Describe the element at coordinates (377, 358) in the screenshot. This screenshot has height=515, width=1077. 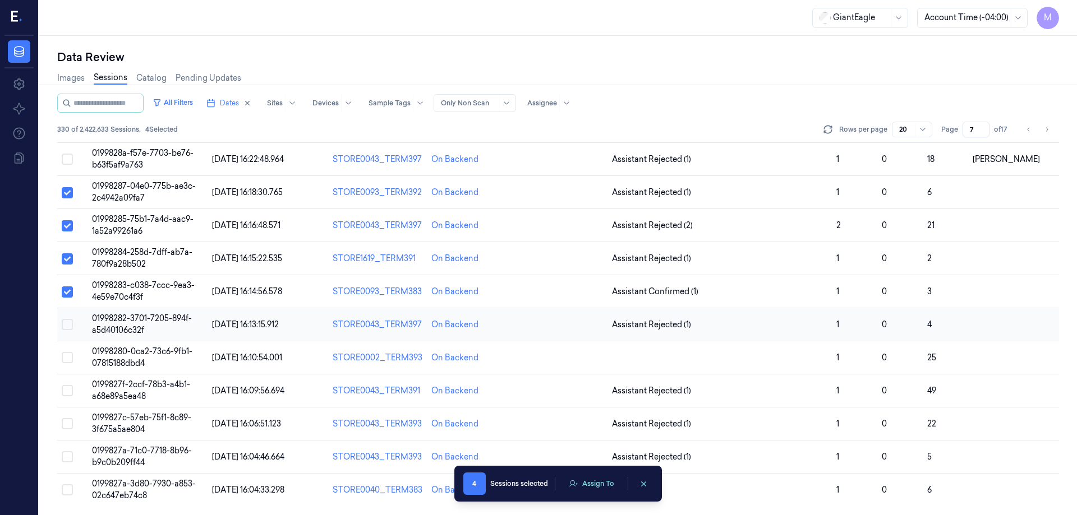
I see `div: STORE0002_TERM393` at that location.